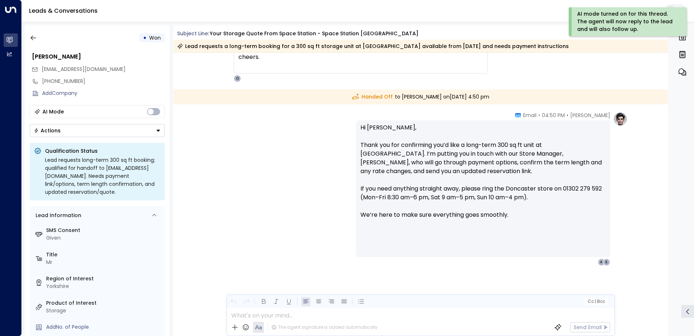  What do you see at coordinates (361, 53) in the screenshot?
I see `div: I'd like the unit to be long term. Is that possible? If so can you send me a way to pay cheers.` at bounding box center [361, 53].